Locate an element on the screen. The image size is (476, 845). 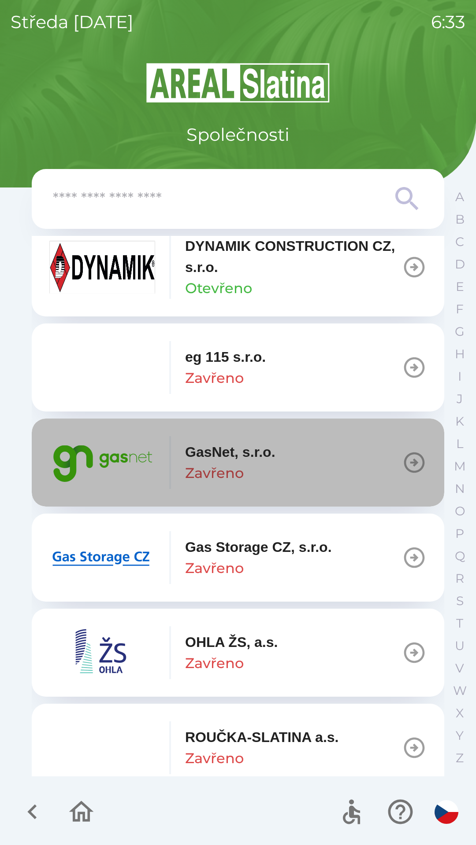
p: eg 115 s.r.o. is located at coordinates (225, 357).